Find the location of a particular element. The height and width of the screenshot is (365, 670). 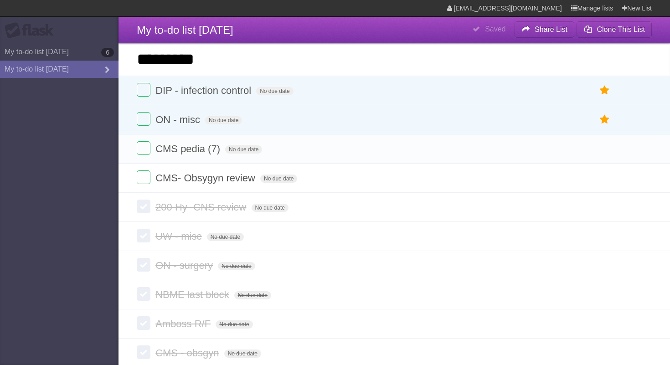

span: 200 Hy- CNS review is located at coordinates (202, 207).